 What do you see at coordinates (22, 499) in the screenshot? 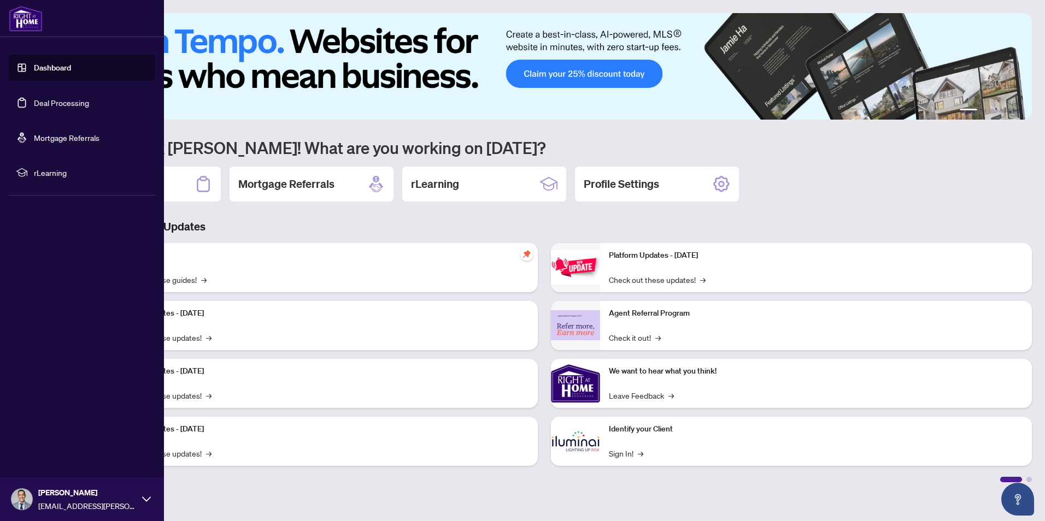
I see `img: Profile Icon` at bounding box center [22, 499].